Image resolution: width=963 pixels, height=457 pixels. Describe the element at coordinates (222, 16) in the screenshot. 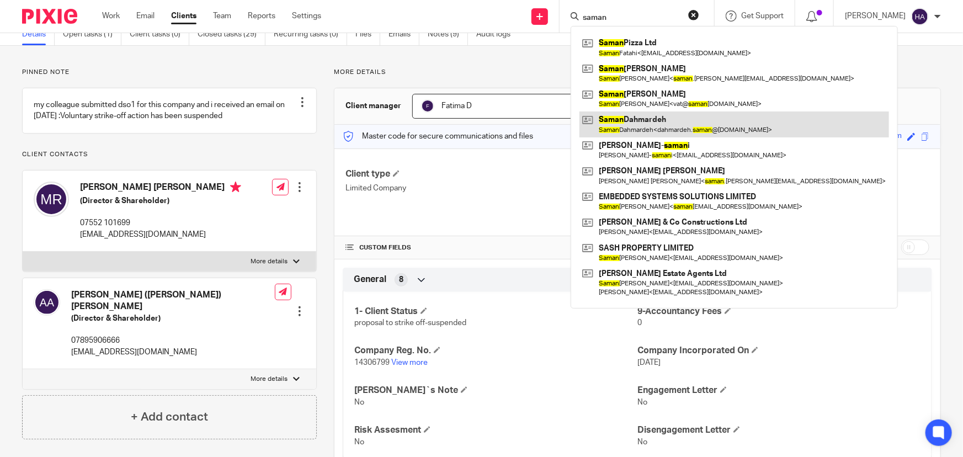

I see `a: Team` at that location.